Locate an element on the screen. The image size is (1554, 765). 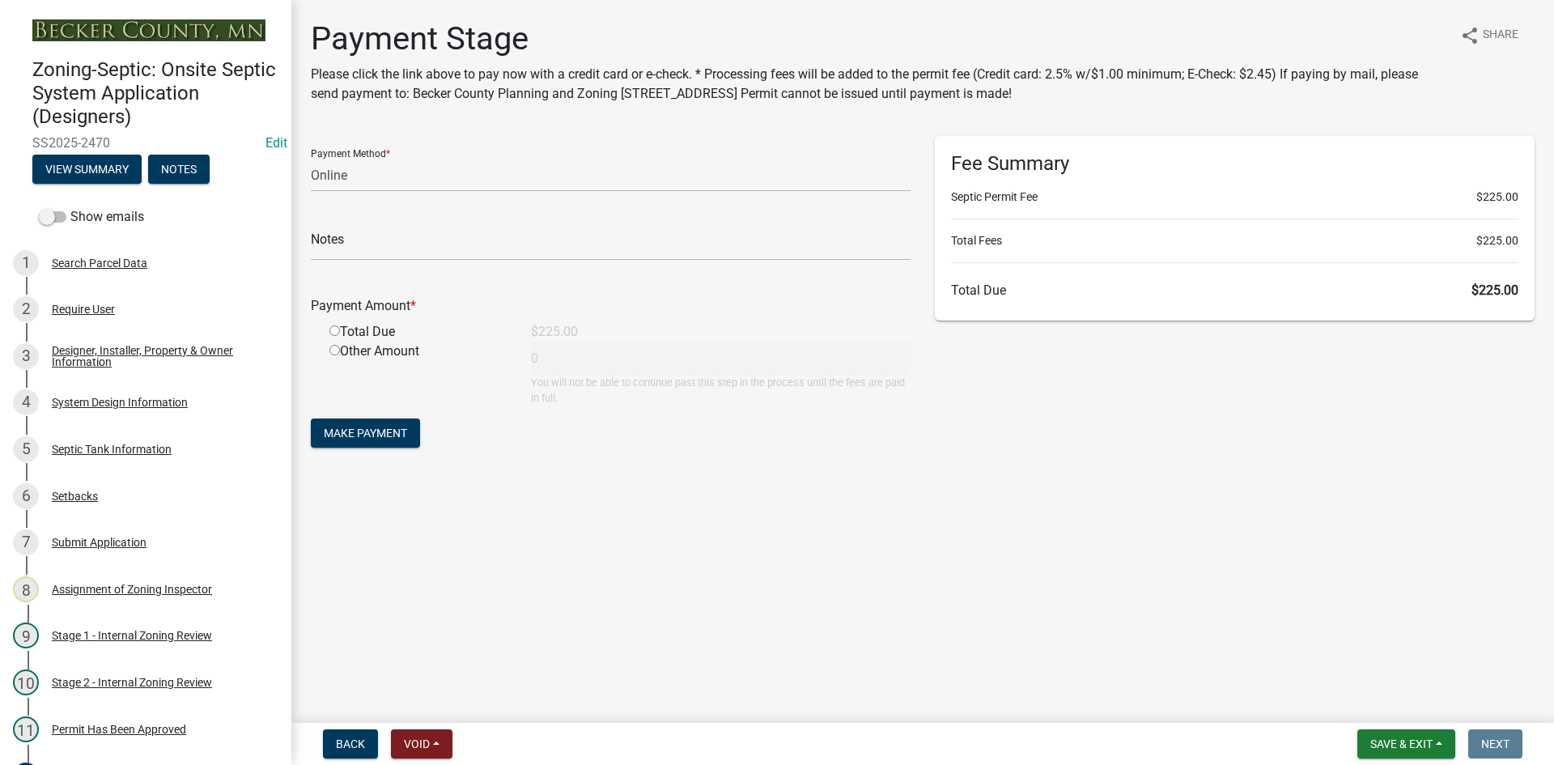
button: Make Payment is located at coordinates (365, 433).